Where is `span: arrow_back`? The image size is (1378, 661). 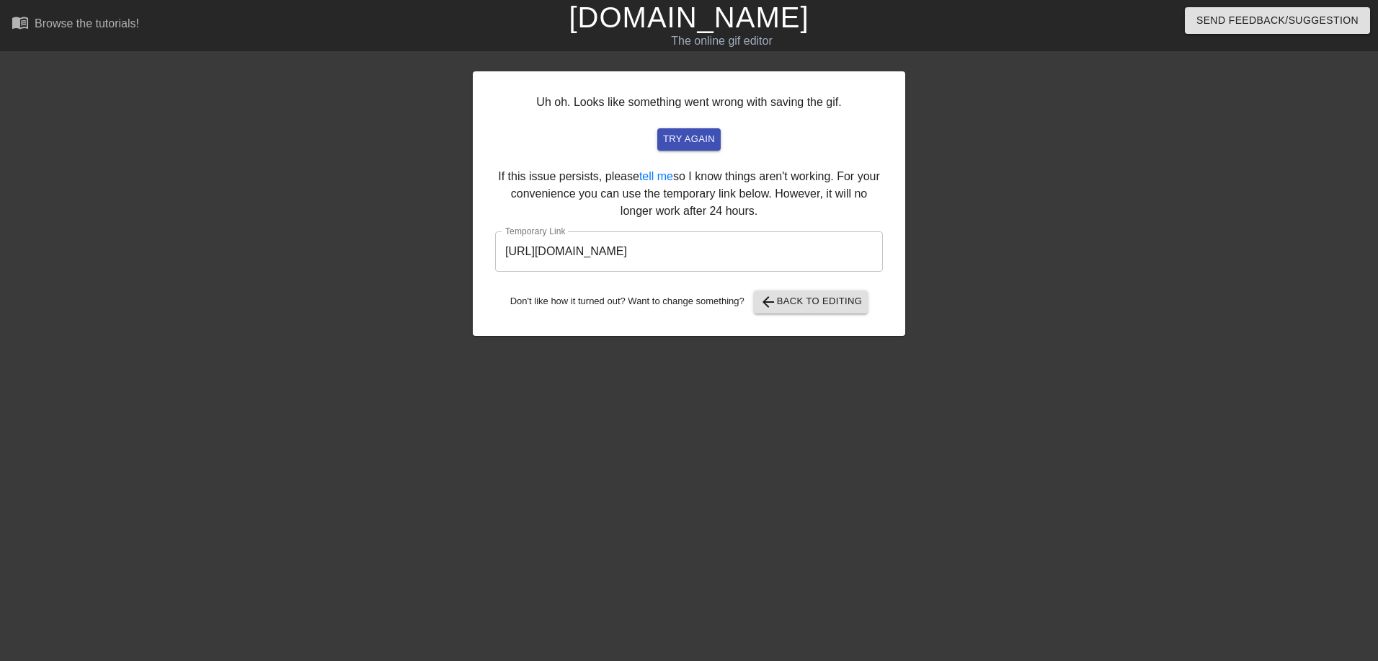
span: arrow_back is located at coordinates (768, 302).